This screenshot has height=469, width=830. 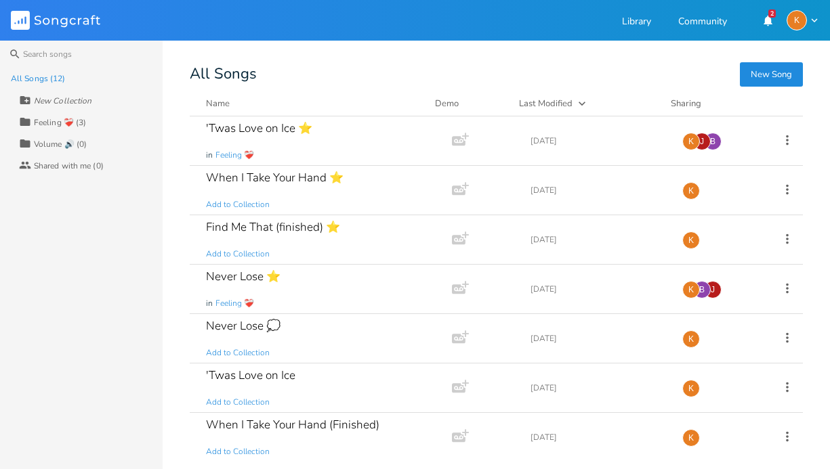 I want to click on div: All Songs, so click(x=496, y=74).